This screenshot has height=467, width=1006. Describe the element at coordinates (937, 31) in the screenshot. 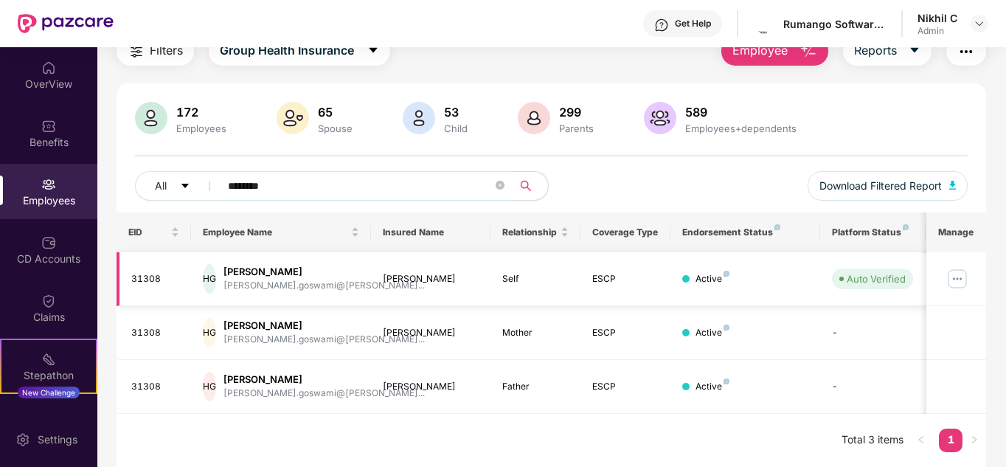

I see `div: Admin` at that location.